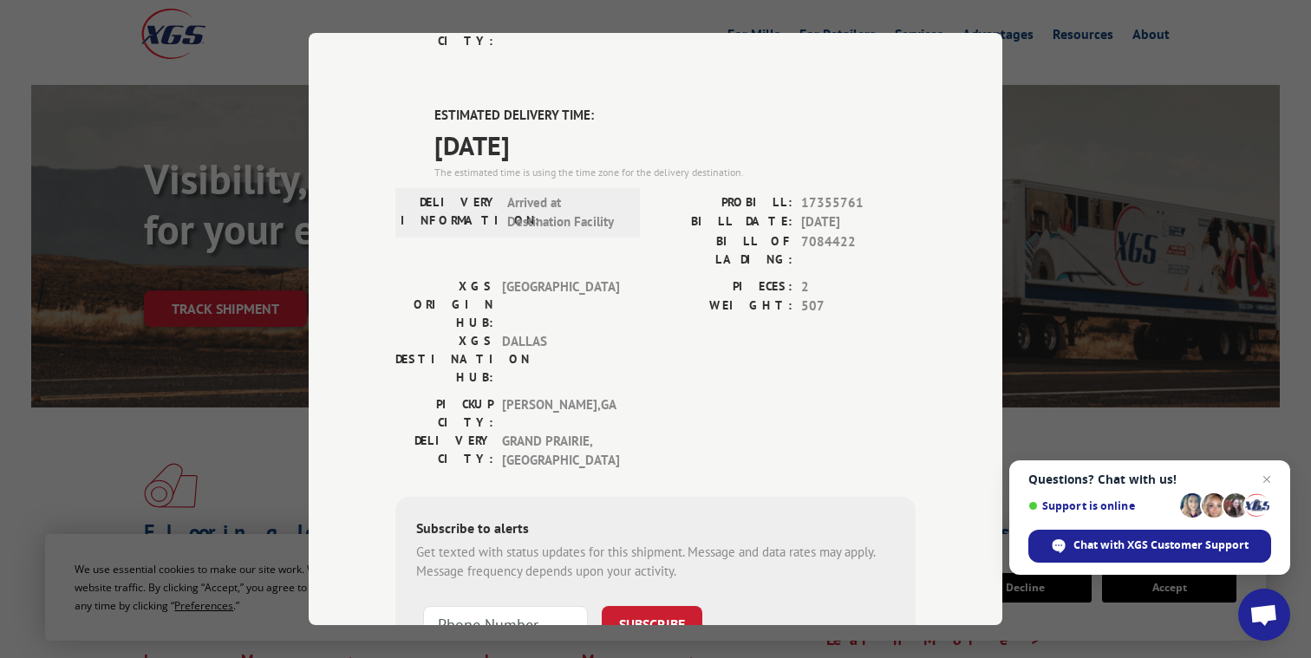 The height and width of the screenshot is (658, 1311). Describe the element at coordinates (858, 306) in the screenshot. I see `span: 507` at that location.